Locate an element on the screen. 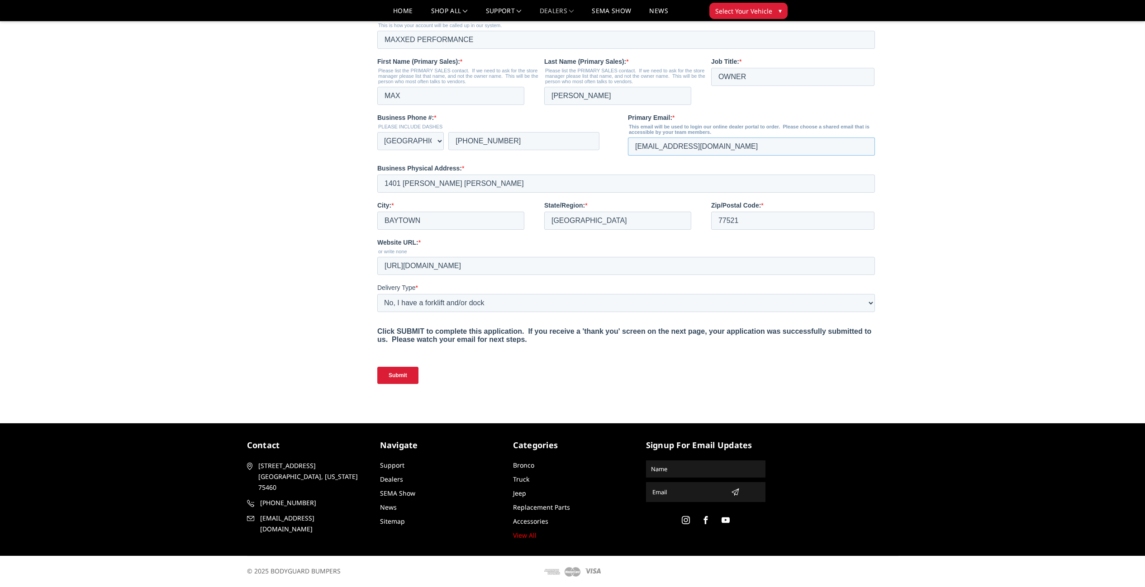 This screenshot has height=587, width=1145. span: Excellent Customer Support is located at coordinates (251, 128).